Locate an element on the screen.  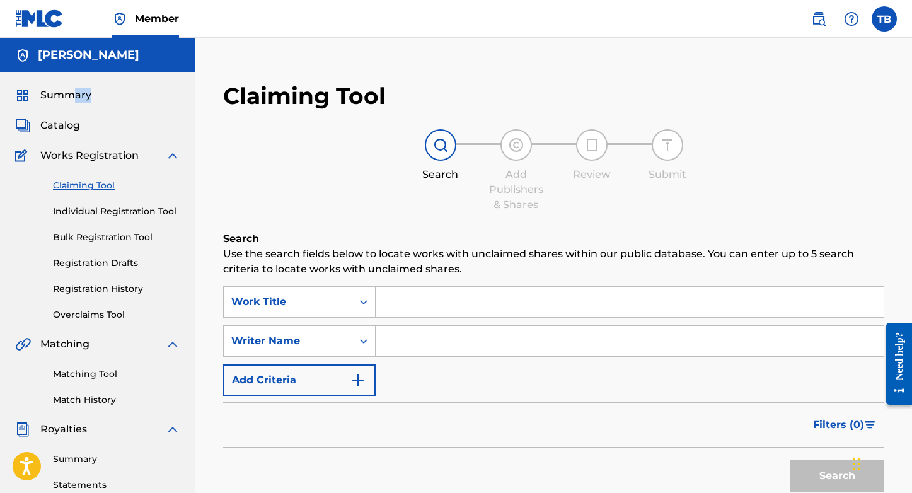
a: Bulk Registration Tool is located at coordinates (117, 237).